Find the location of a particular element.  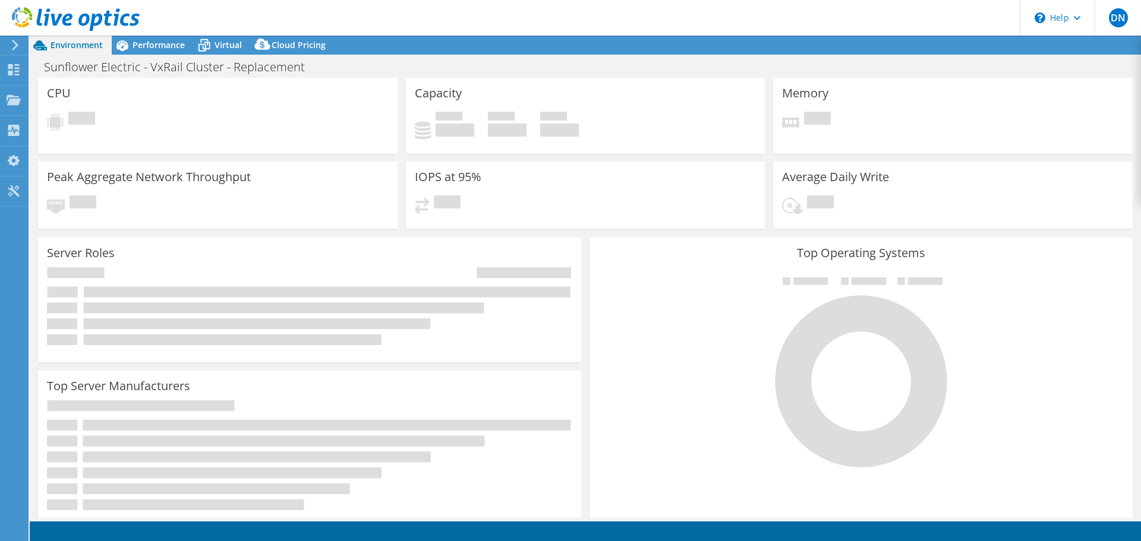

span: Free is located at coordinates (501, 118).